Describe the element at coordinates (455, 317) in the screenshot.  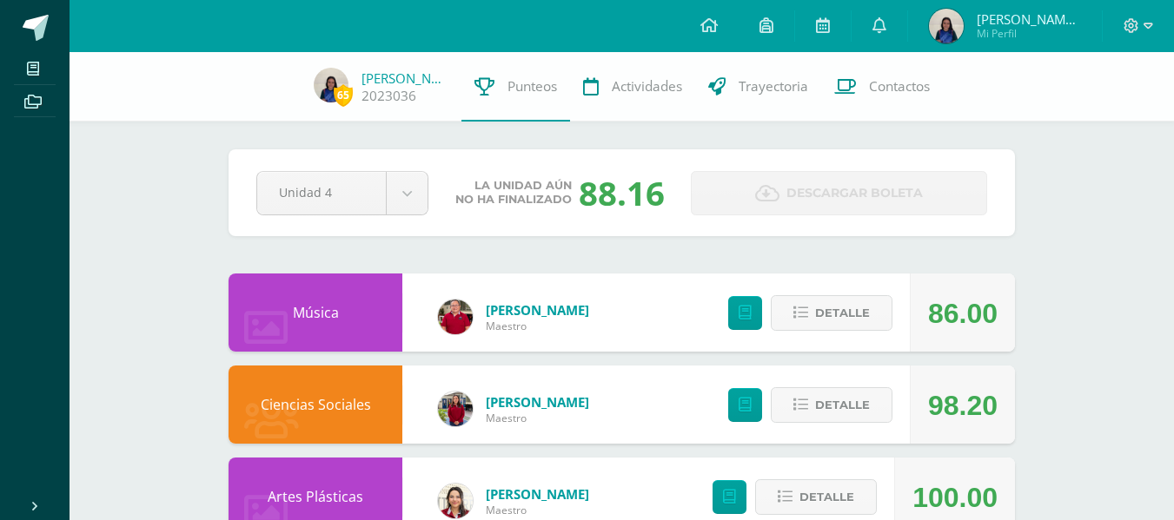
I see `img: 7947534db6ccf4a506b85fa3326511af.png` at that location.